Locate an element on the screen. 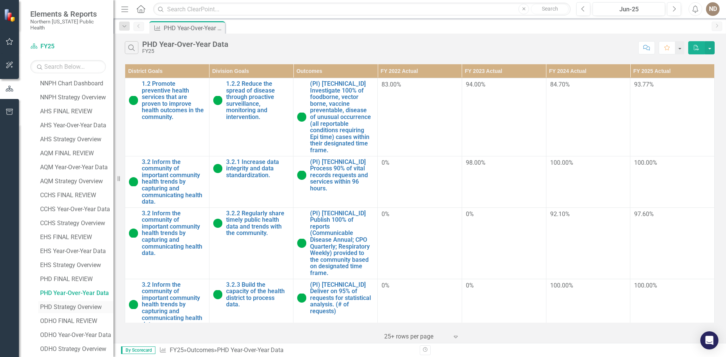  div: ODHO Strategy Overview is located at coordinates (77, 349).